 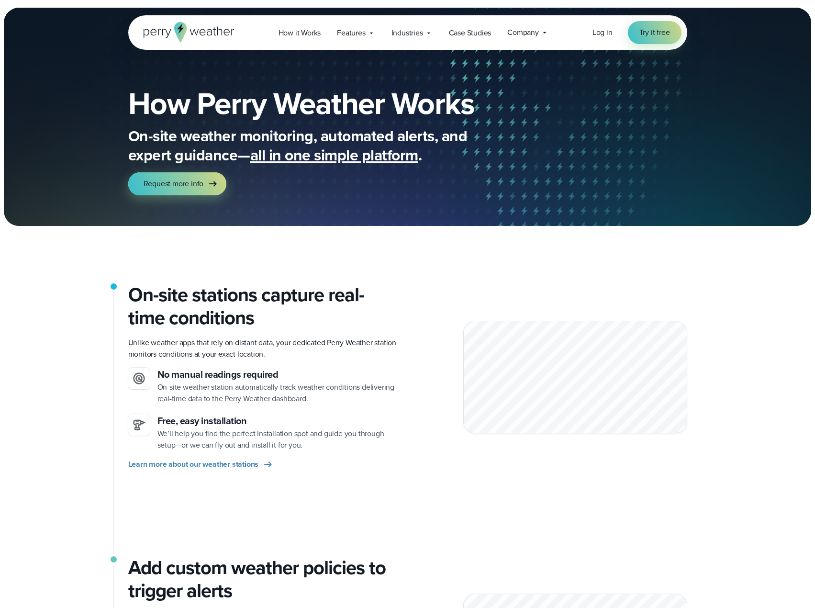 What do you see at coordinates (523, 33) in the screenshot?
I see `span: Company` at bounding box center [523, 33].